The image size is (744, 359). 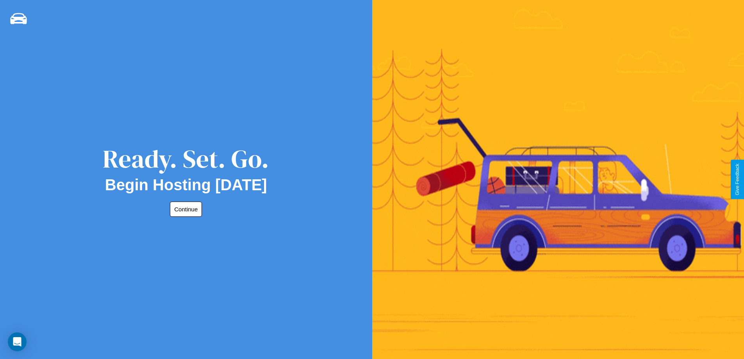 I want to click on div: Ready. Set. Go., so click(x=186, y=159).